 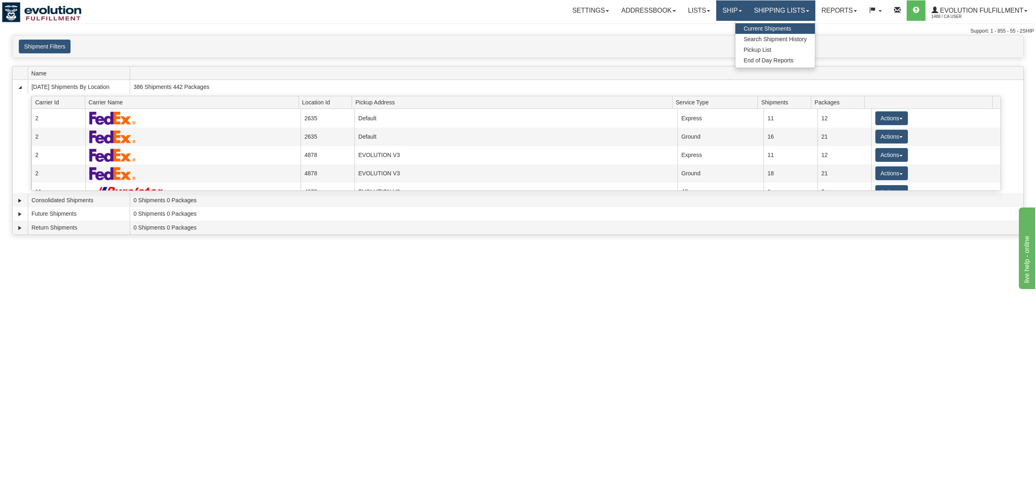 What do you see at coordinates (60, 102) in the screenshot?
I see `span: Carrier Id` at bounding box center [60, 102].